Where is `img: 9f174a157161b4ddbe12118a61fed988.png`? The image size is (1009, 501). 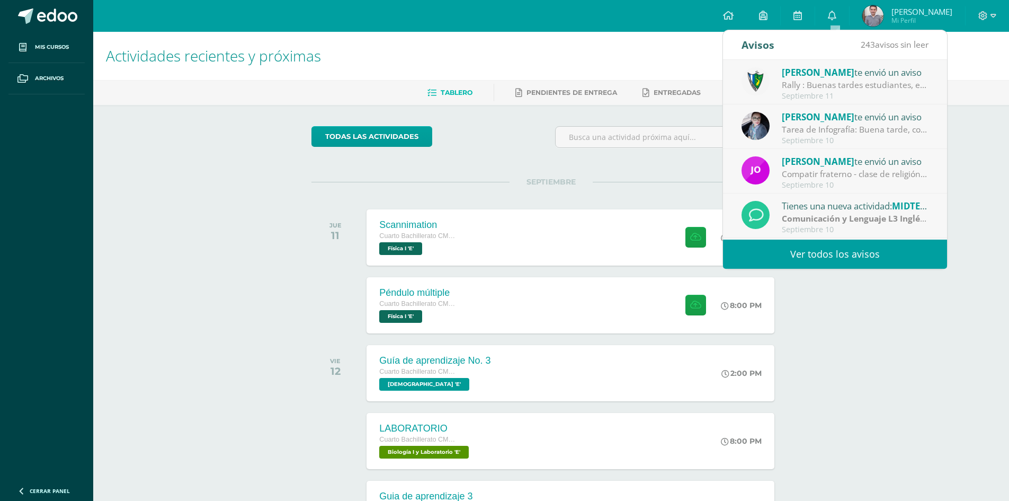 img: 9f174a157161b4ddbe12118a61fed988.png is located at coordinates (755, 81).